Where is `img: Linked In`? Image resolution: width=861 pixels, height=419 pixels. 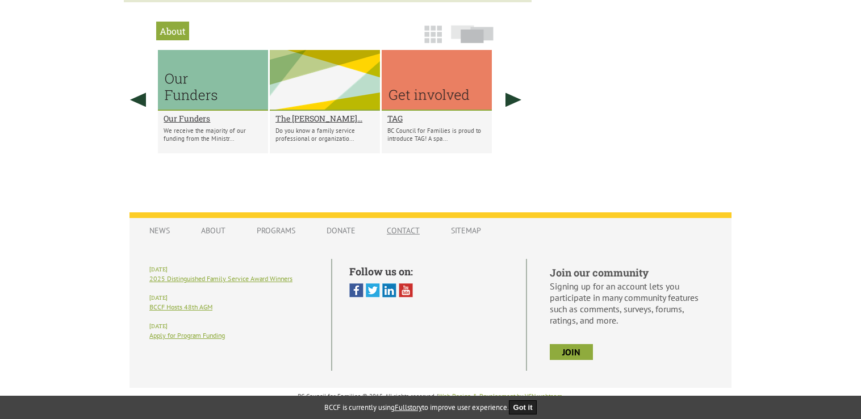
img: Linked In is located at coordinates (389, 290).